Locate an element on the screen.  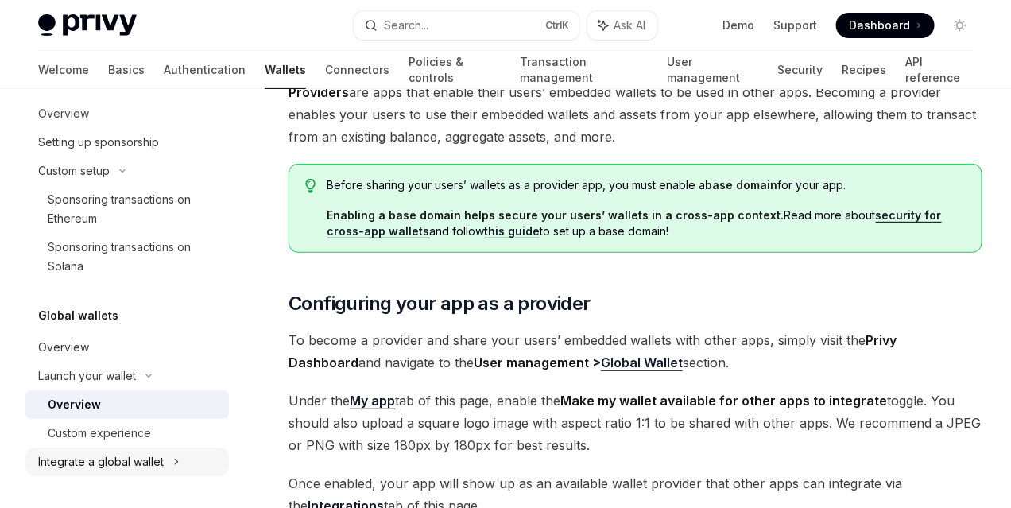
a: Support is located at coordinates (795, 25).